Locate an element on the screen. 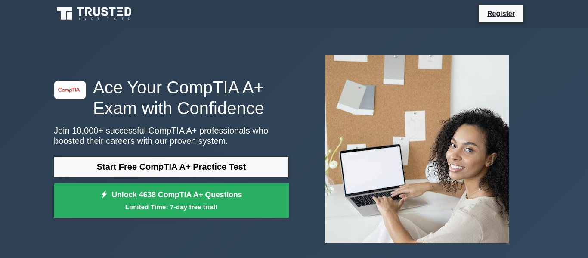 This screenshot has width=588, height=258. small: Limited Time: 7-day free trial! is located at coordinates (171, 207).